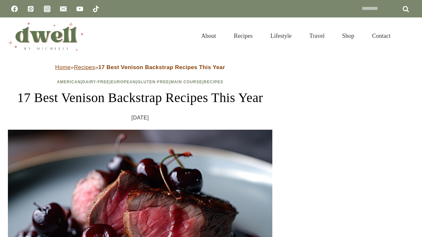  I want to click on a: YouTube, so click(80, 9).